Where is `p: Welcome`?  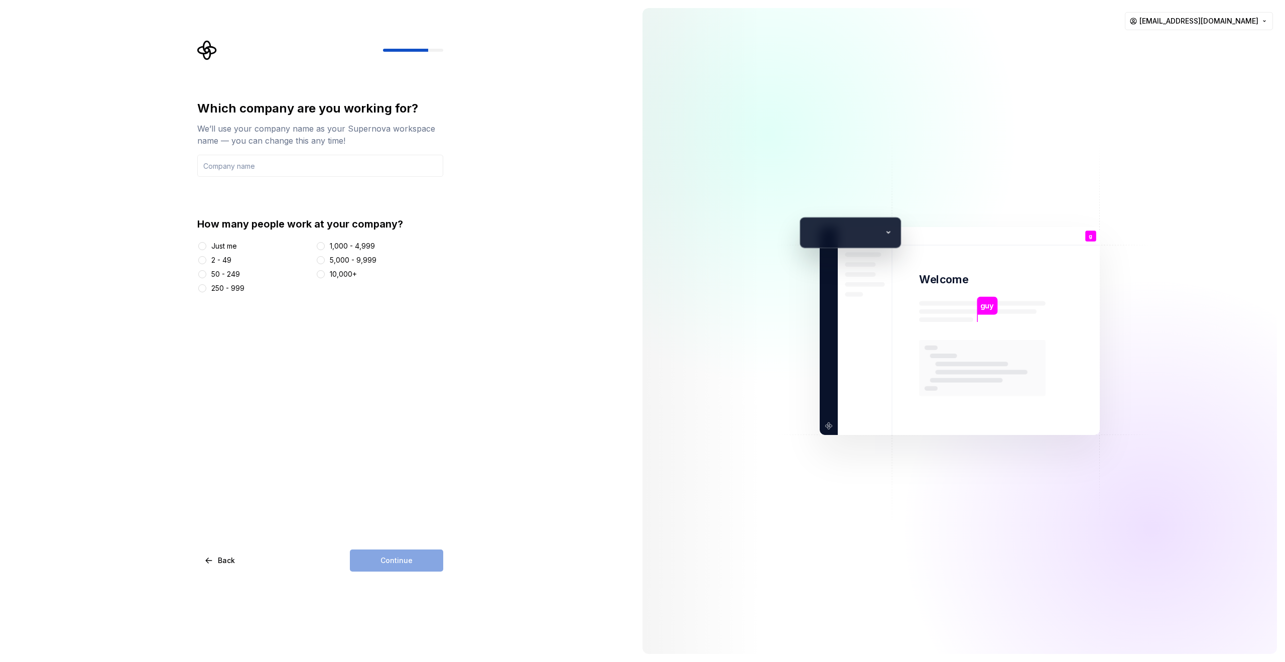 p: Welcome is located at coordinates (944, 279).